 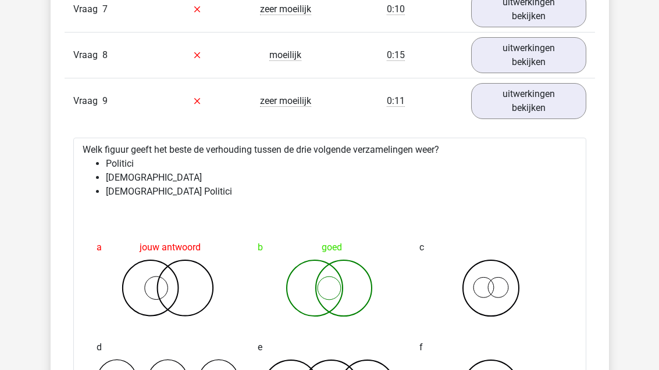 I want to click on span: 0:10, so click(x=395, y=9).